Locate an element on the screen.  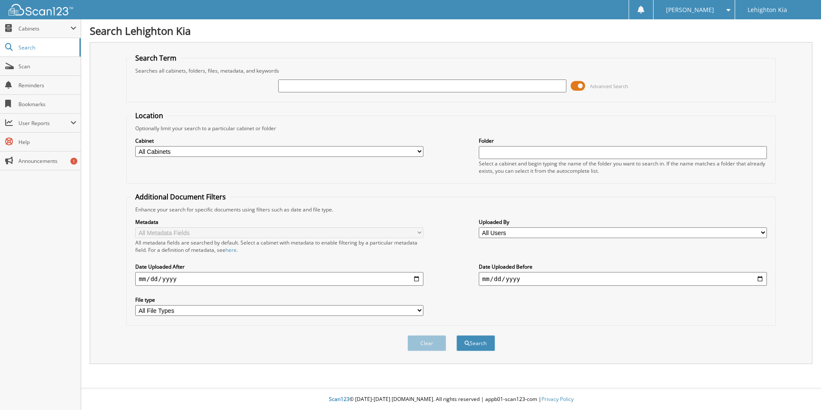
div: Optionally limit your search to a particular cabinet or folder is located at coordinates (451, 128).